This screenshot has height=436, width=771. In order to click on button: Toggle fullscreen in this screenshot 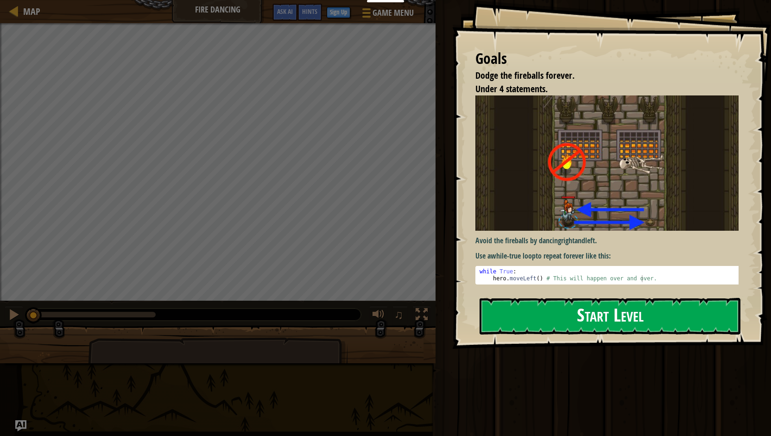, I will do `click(421, 315)`.